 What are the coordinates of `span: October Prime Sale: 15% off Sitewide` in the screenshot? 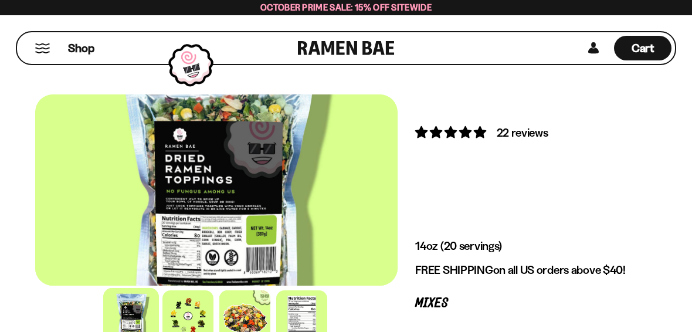 It's located at (346, 7).